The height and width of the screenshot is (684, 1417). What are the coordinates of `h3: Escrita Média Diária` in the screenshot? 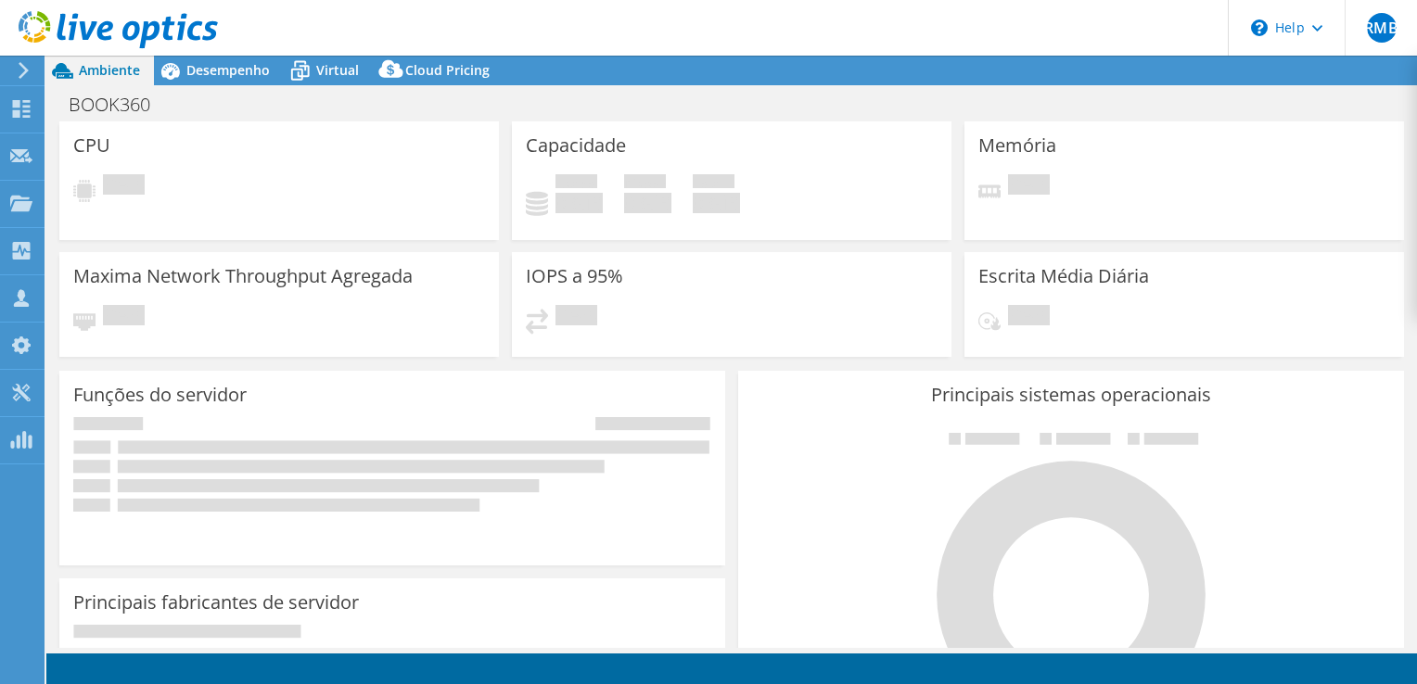 It's located at (1064, 276).